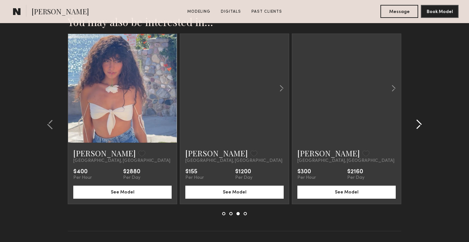 Image resolution: width=469 pixels, height=242 pixels. Describe the element at coordinates (244, 172) in the screenshot. I see `div: $1200` at that location.